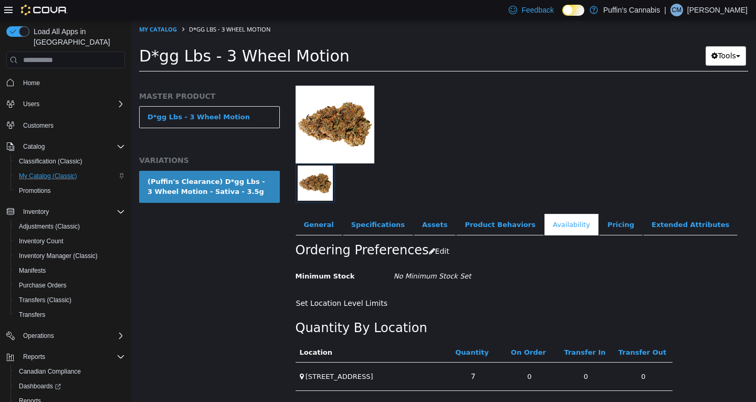 The height and width of the screenshot is (402, 756). Describe the element at coordinates (38, 125) in the screenshot. I see `a: Customers` at that location.